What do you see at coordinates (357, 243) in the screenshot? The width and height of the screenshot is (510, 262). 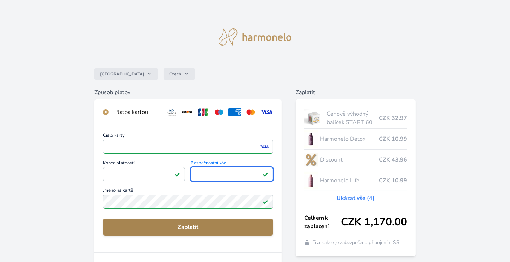 I see `span: Transakce je zabezpečena připojením SSL` at bounding box center [357, 243].